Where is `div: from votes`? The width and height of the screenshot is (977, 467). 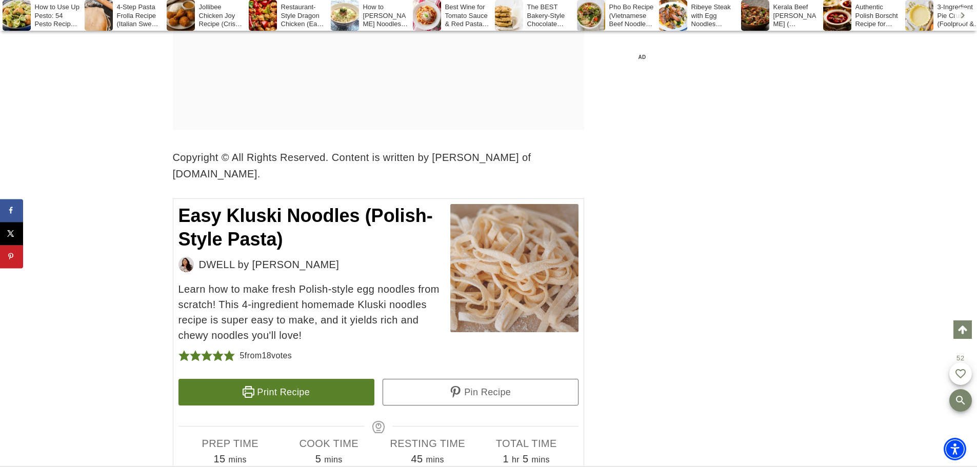
div: from votes is located at coordinates (266, 356).